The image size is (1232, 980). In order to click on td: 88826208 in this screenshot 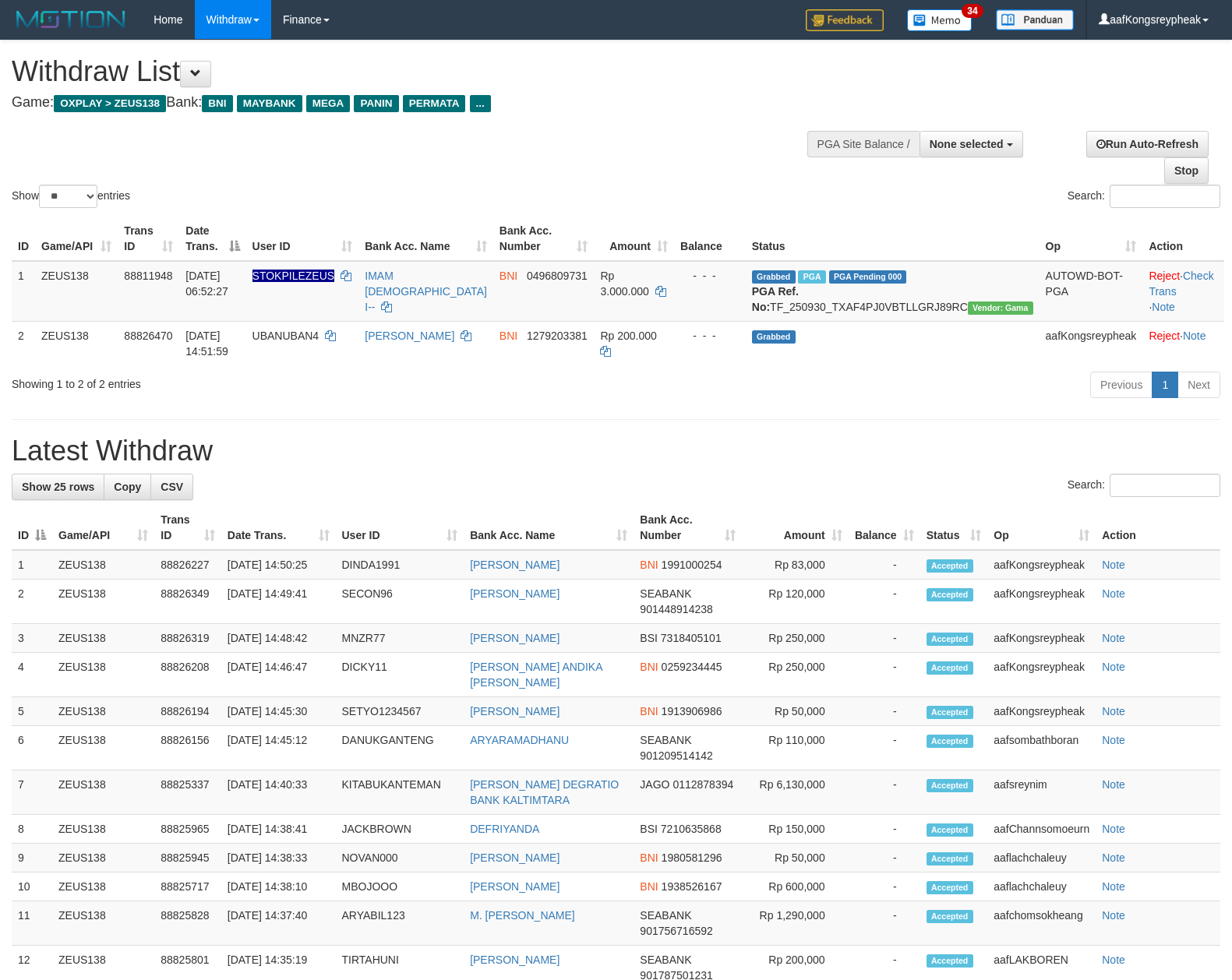, I will do `click(188, 675)`.